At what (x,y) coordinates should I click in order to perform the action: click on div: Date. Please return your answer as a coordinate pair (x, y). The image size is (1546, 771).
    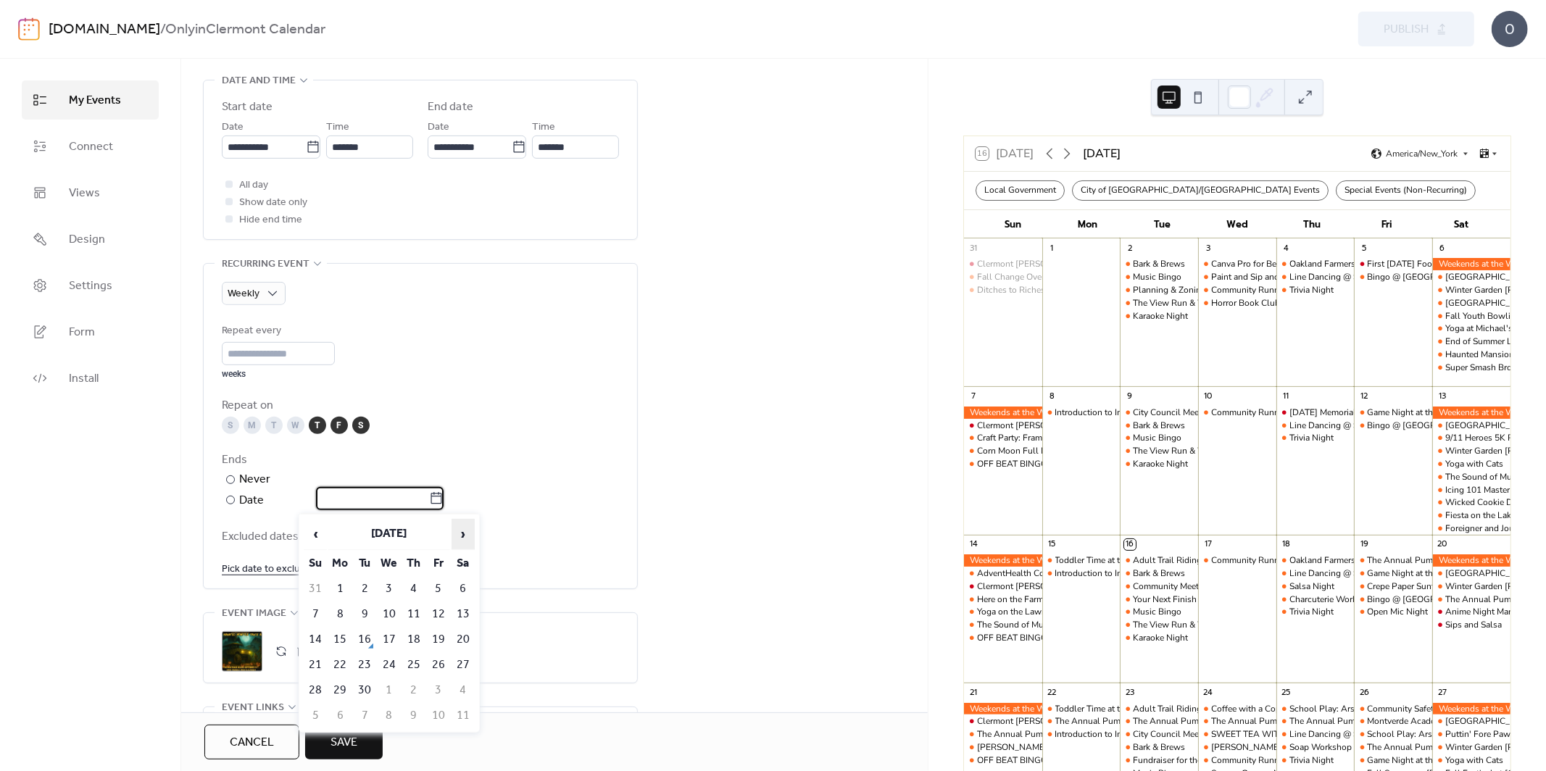
    Looking at the image, I should click on (341, 501).